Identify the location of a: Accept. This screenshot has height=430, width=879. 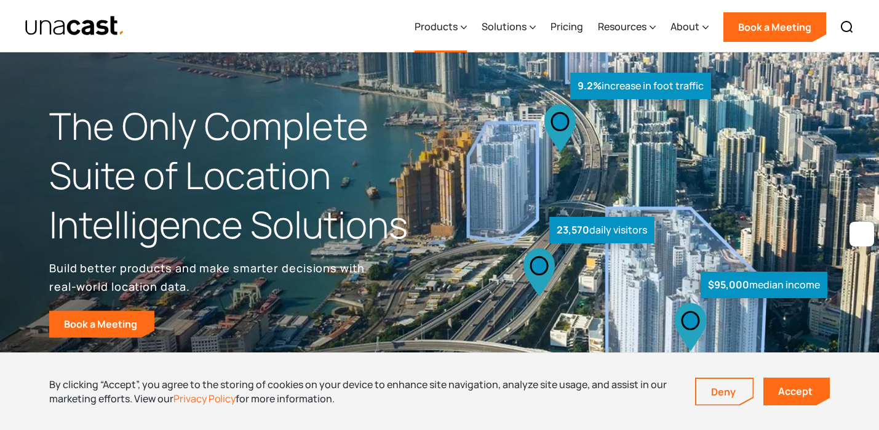
(797, 391).